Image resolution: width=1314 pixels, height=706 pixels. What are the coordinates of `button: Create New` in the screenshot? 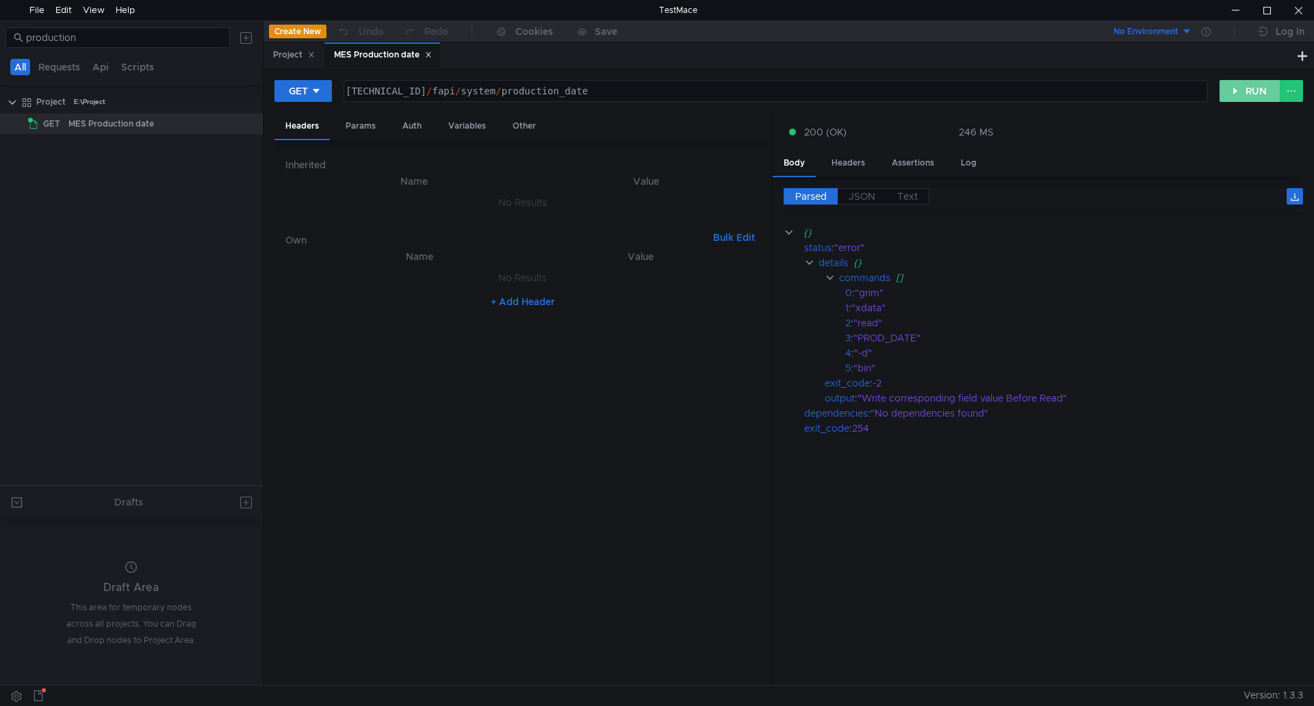 It's located at (298, 31).